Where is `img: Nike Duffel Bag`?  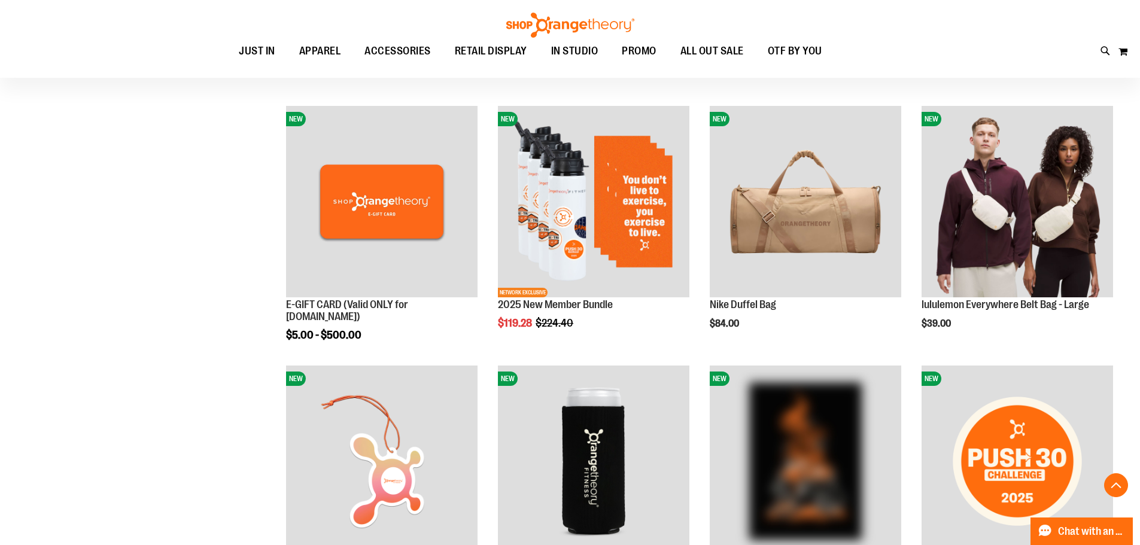
img: Nike Duffel Bag is located at coordinates (805, 202).